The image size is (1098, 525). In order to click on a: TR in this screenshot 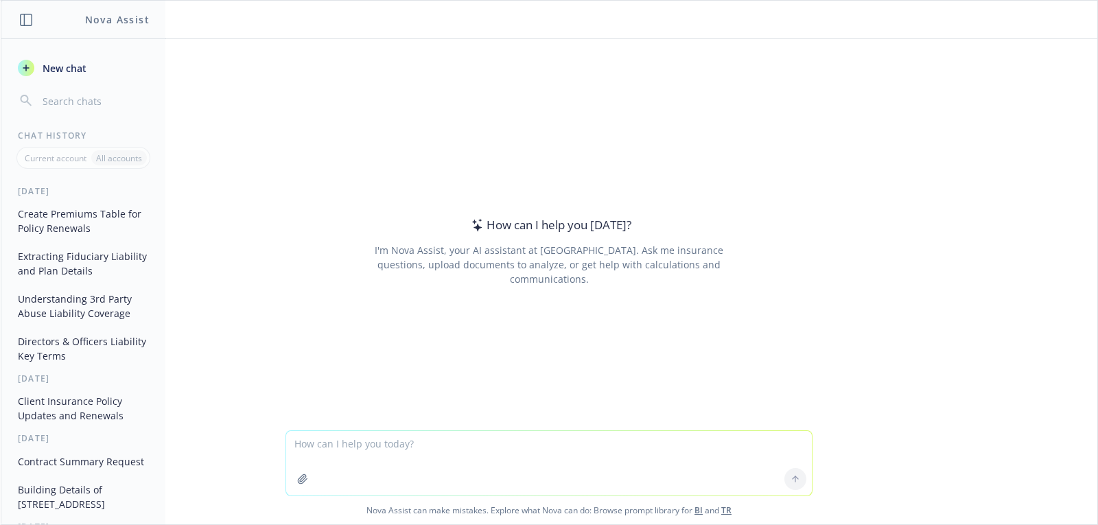, I will do `click(726, 510)`.